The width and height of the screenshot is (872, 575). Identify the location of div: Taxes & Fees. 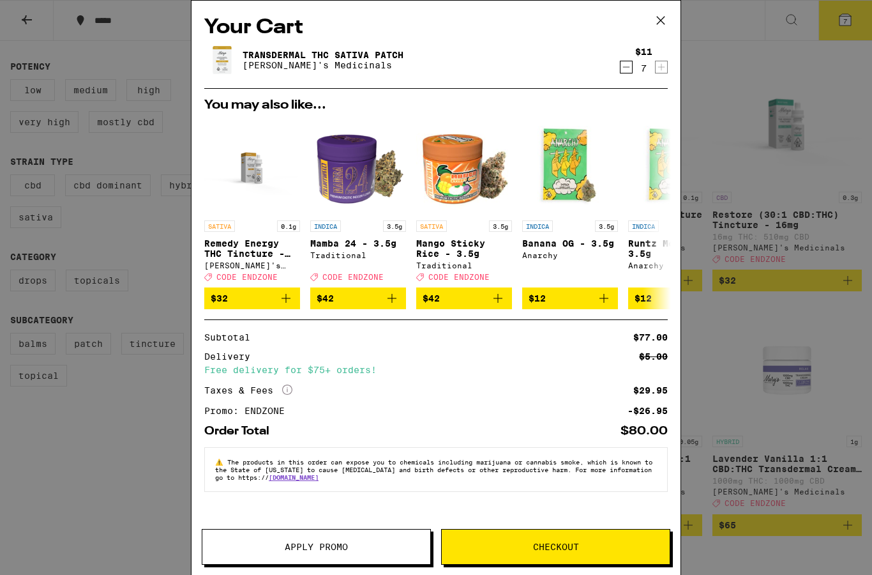
(248, 390).